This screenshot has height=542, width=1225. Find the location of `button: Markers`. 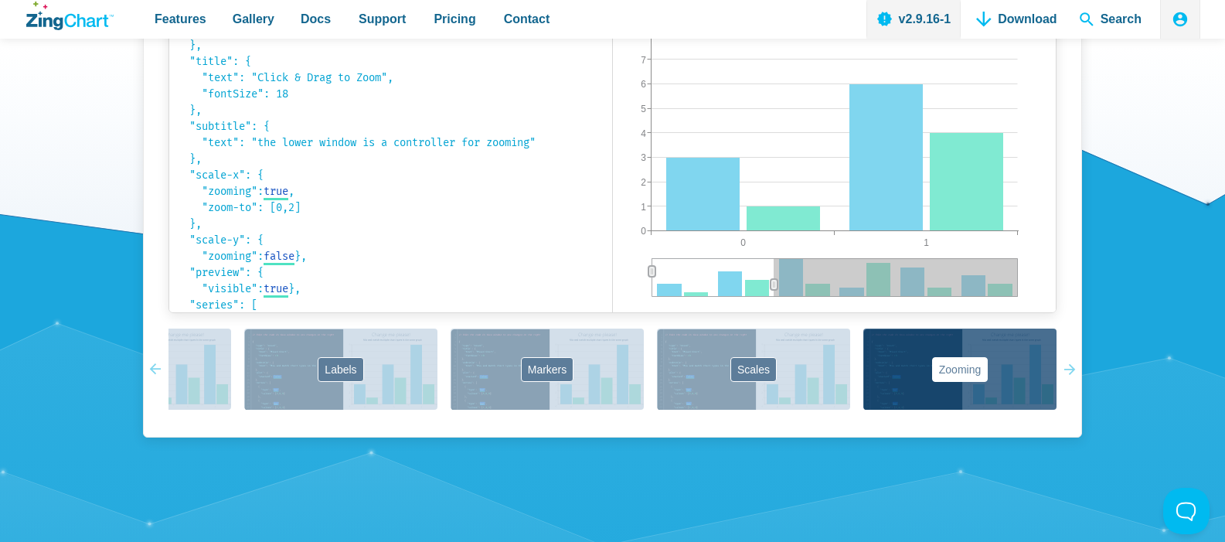

button: Markers is located at coordinates (547, 369).